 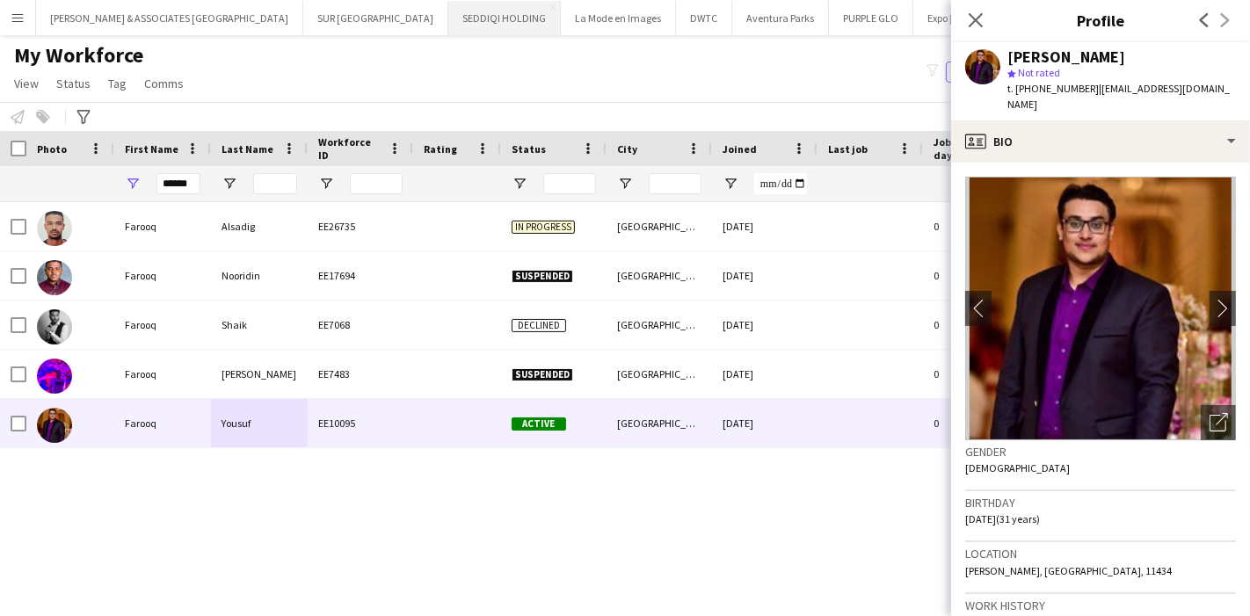 I want to click on div: Nooridin, so click(x=259, y=275).